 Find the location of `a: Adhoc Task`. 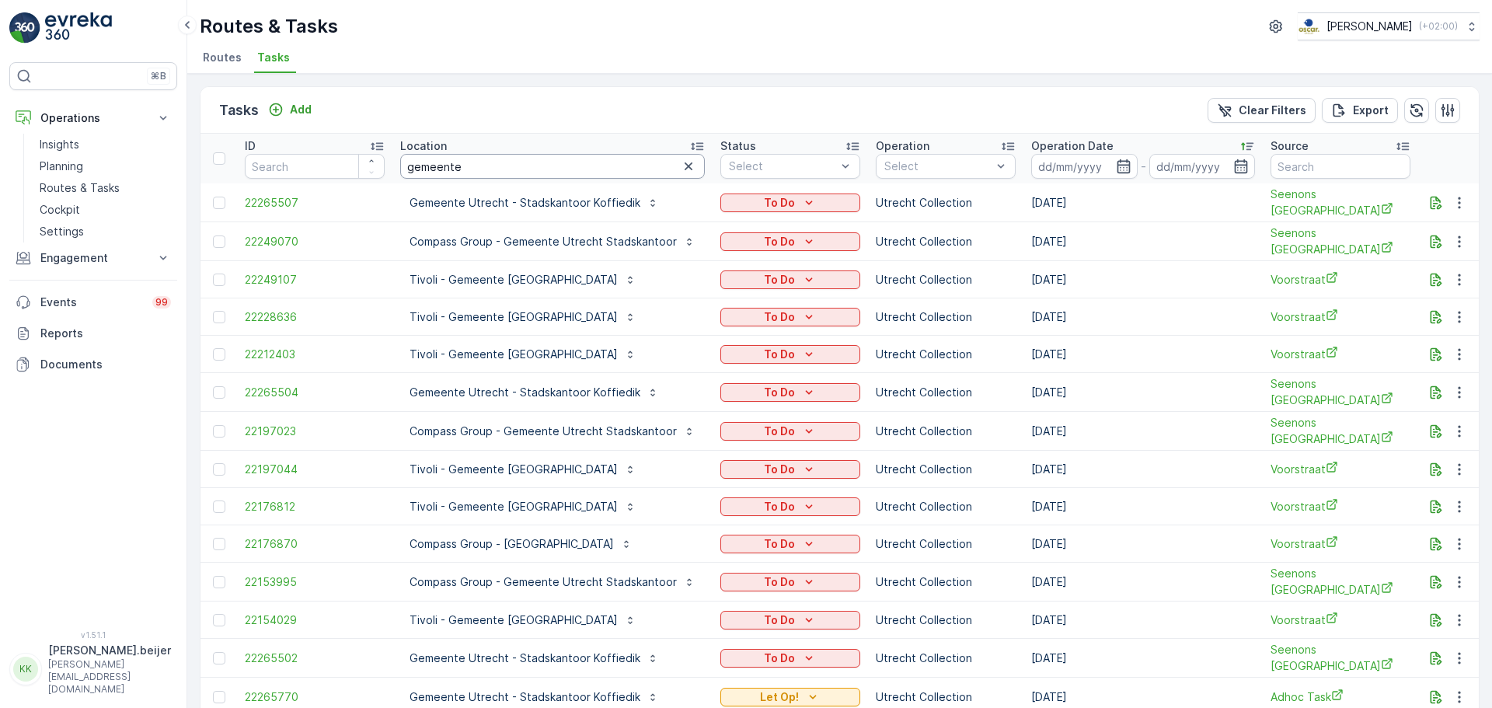

a: Adhoc Task is located at coordinates (1341, 696).